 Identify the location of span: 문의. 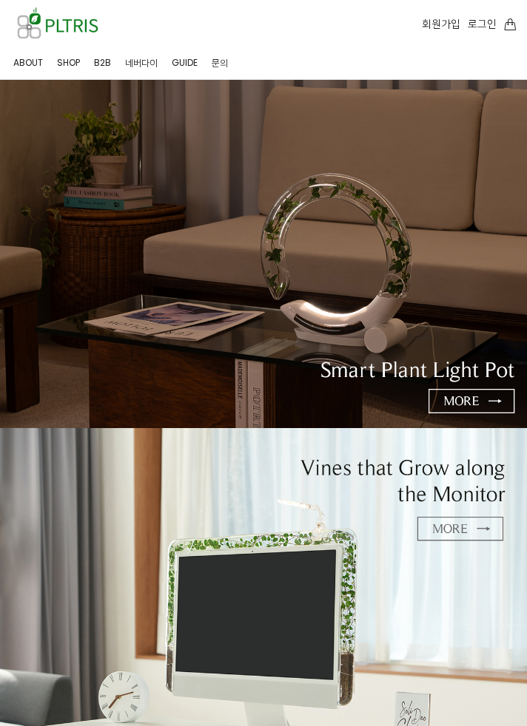
(220, 62).